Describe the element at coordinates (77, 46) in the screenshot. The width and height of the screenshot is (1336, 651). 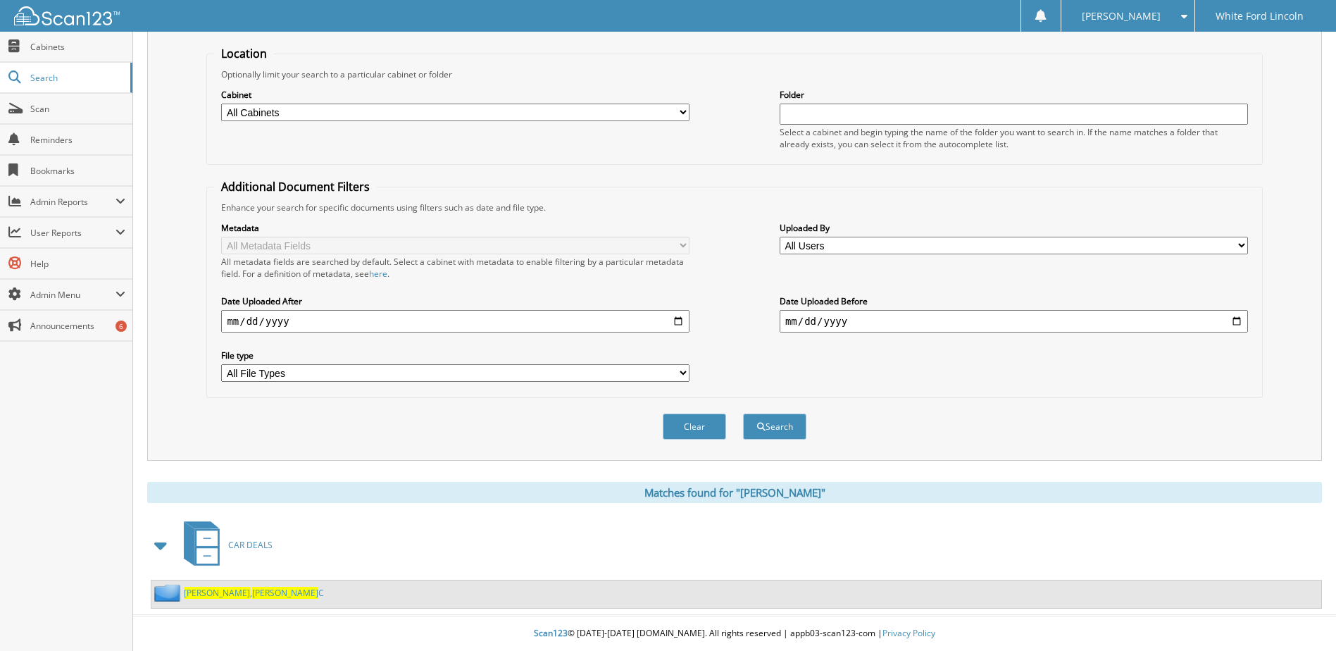
I see `span: Cabinets` at that location.